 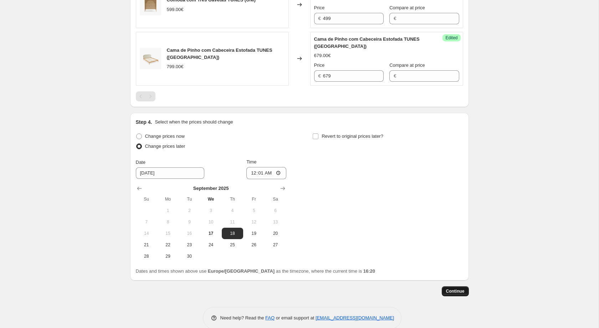 What do you see at coordinates (369, 271) in the screenshot?
I see `b: 16:20` at bounding box center [369, 271].